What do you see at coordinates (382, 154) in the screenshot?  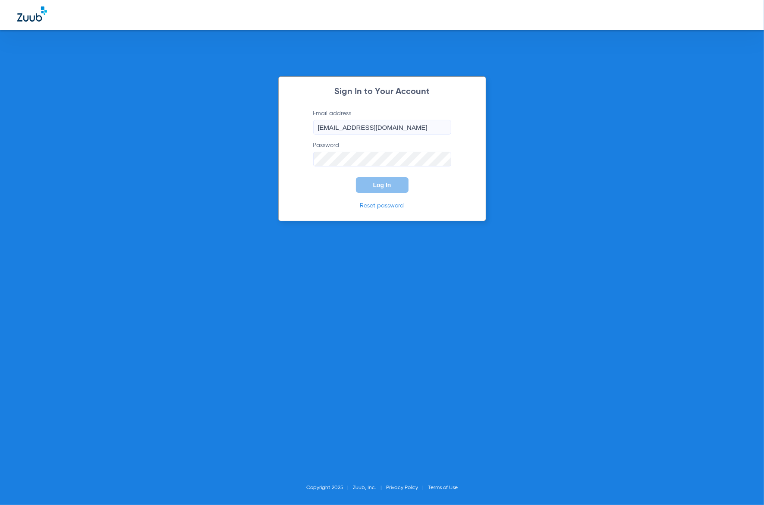 I see `label: Password` at bounding box center [382, 154].